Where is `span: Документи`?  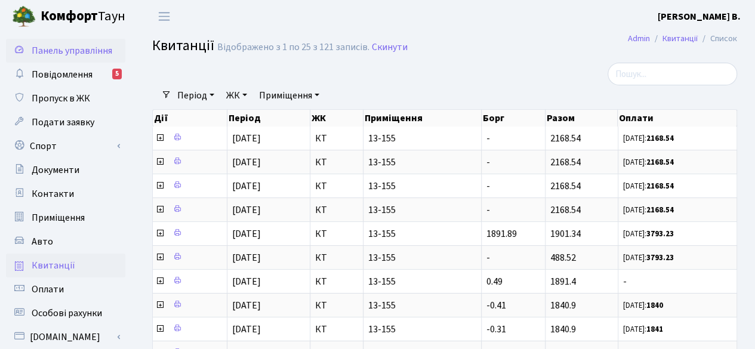 span: Документи is located at coordinates (56, 170).